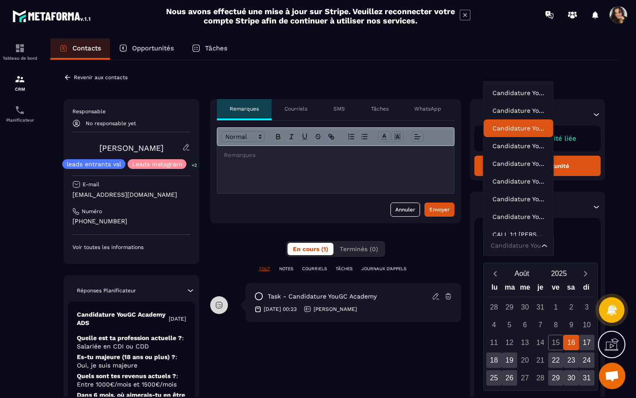 The width and height of the screenshot is (636, 398). Describe the element at coordinates (101, 77) in the screenshot. I see `p: Revenir aux contacts` at that location.